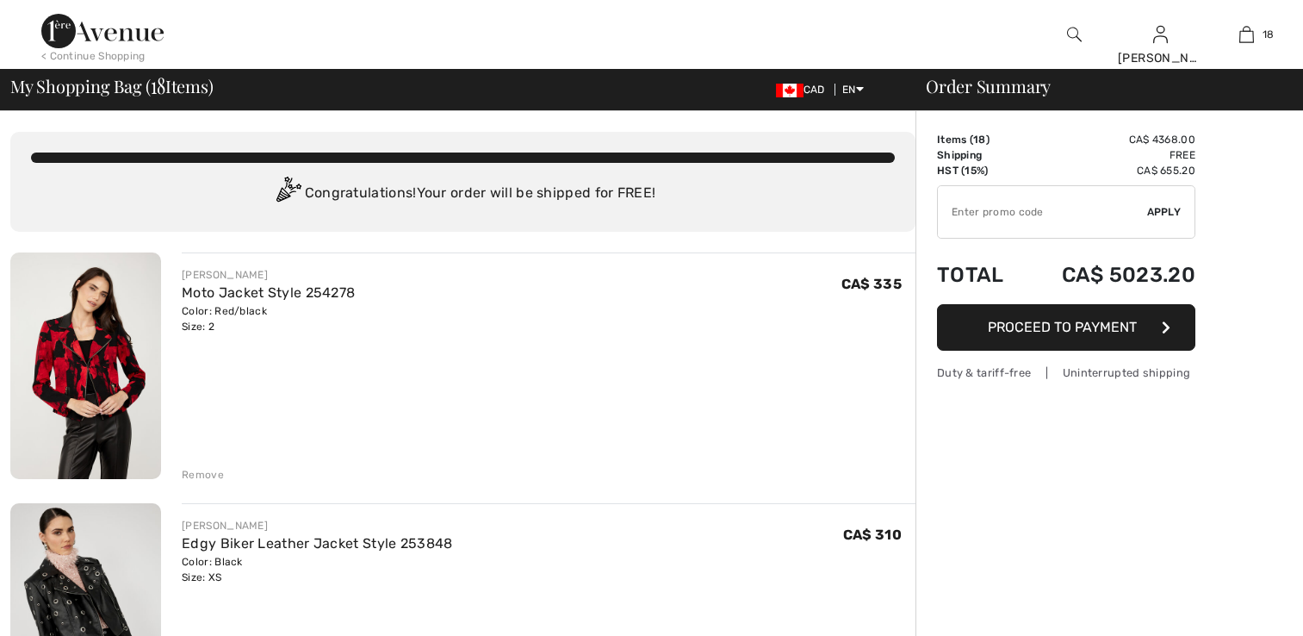 This screenshot has width=1303, height=636. Describe the element at coordinates (93, 56) in the screenshot. I see `div: < Continue Shopping` at that location.